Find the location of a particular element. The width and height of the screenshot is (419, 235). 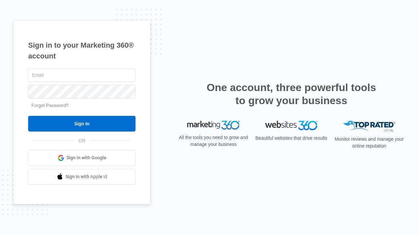

span: Sign in with Apple Id is located at coordinates (86, 177).